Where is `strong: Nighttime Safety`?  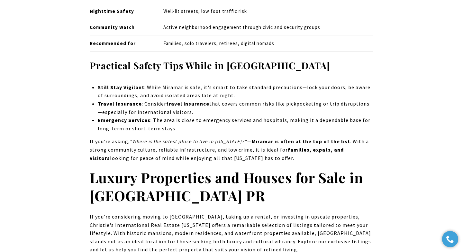 strong: Nighttime Safety is located at coordinates (112, 11).